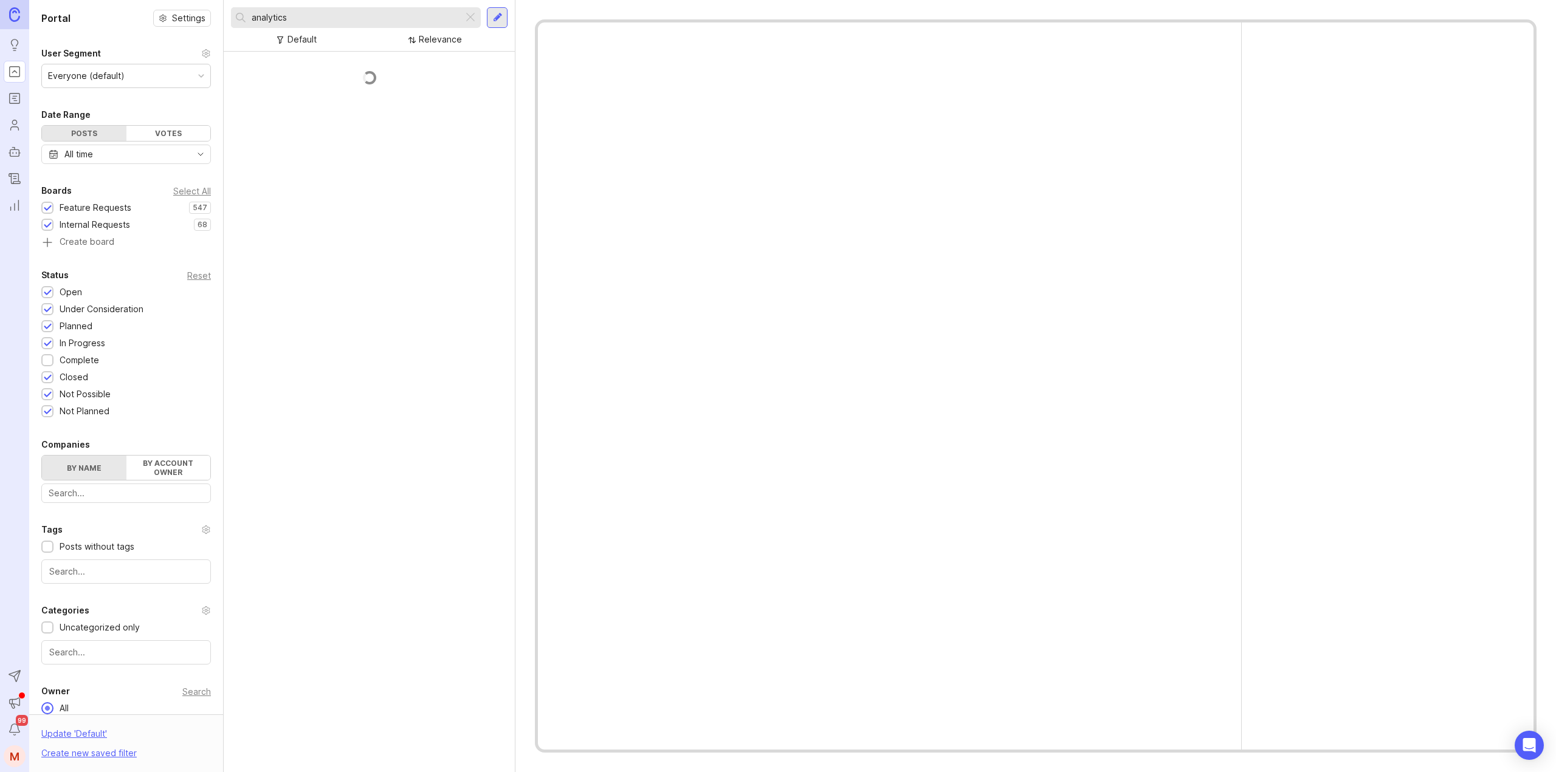 The width and height of the screenshot is (1556, 772). What do you see at coordinates (97, 547) in the screenshot?
I see `div: Posts without tags` at bounding box center [97, 547].